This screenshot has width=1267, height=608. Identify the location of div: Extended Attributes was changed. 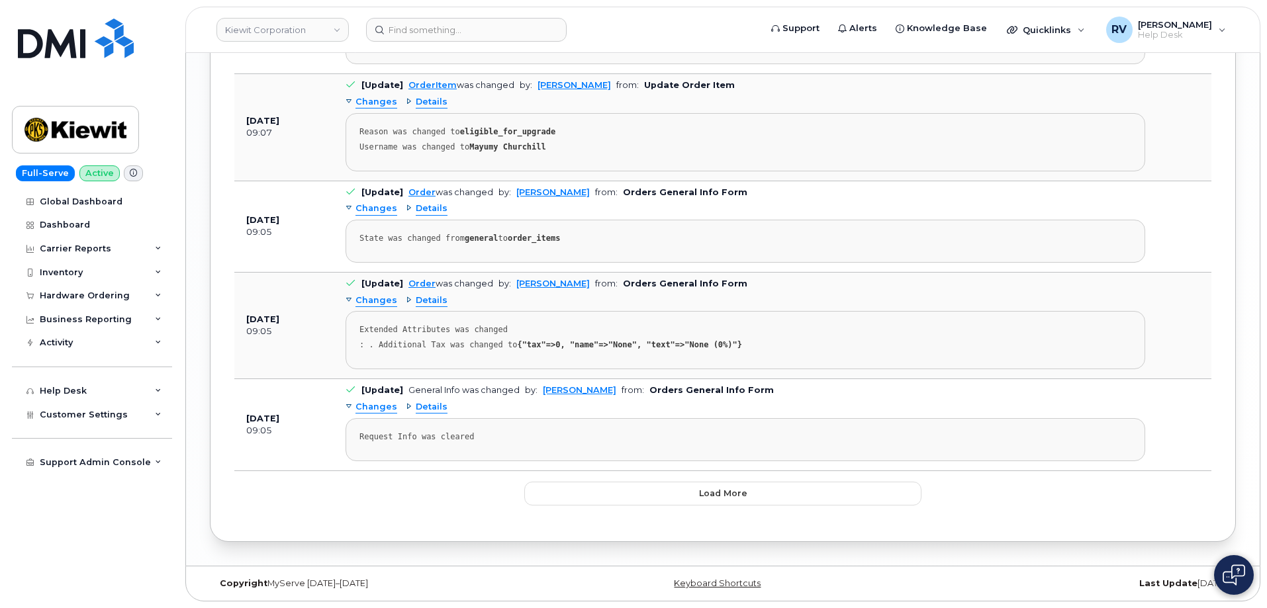
(745, 330).